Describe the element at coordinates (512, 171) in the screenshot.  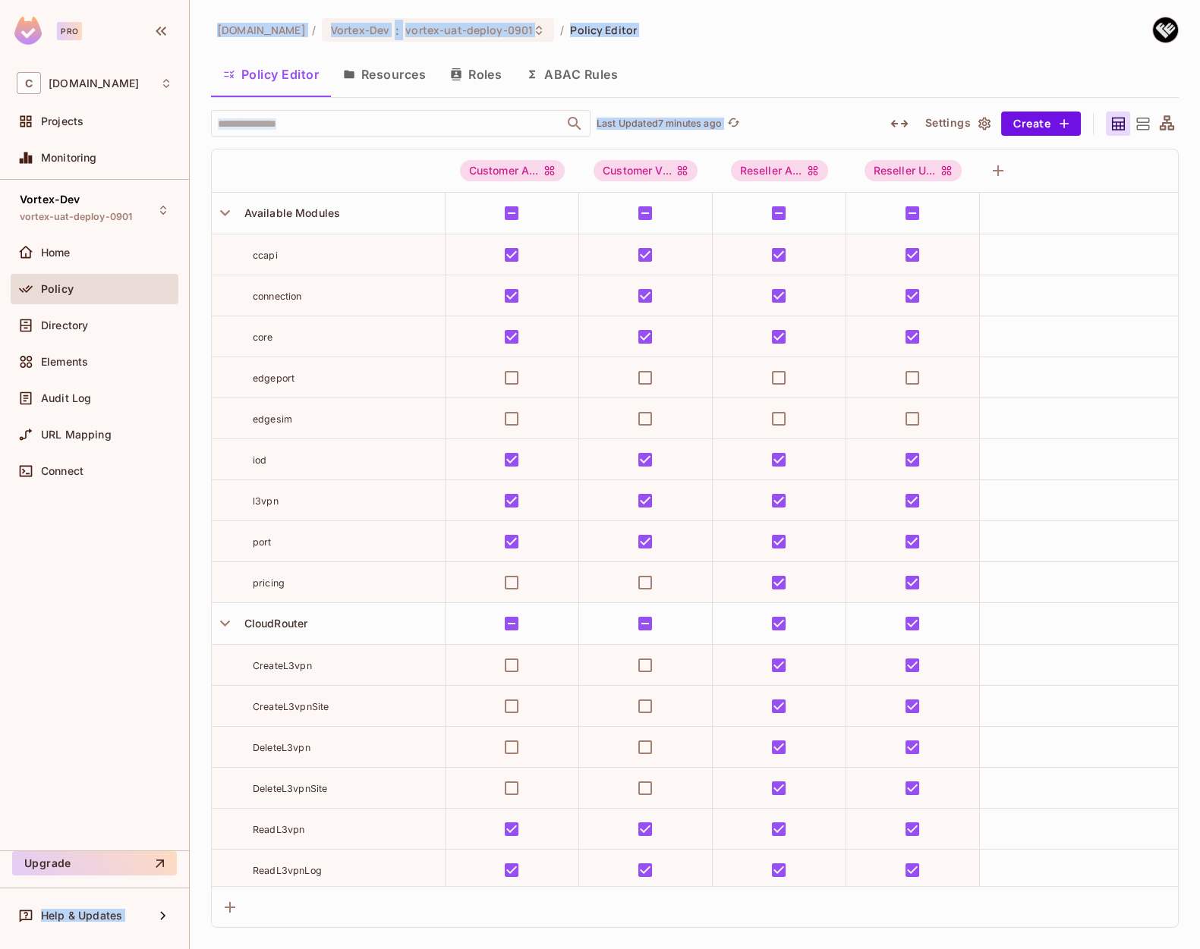
I see `span: Customer Admin` at that location.